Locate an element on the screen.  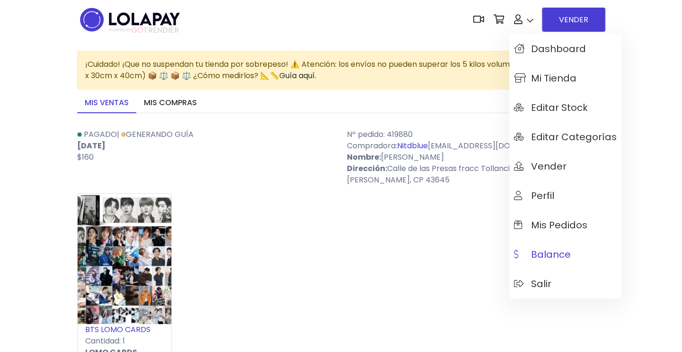
a: Perfil is located at coordinates (565, 196).